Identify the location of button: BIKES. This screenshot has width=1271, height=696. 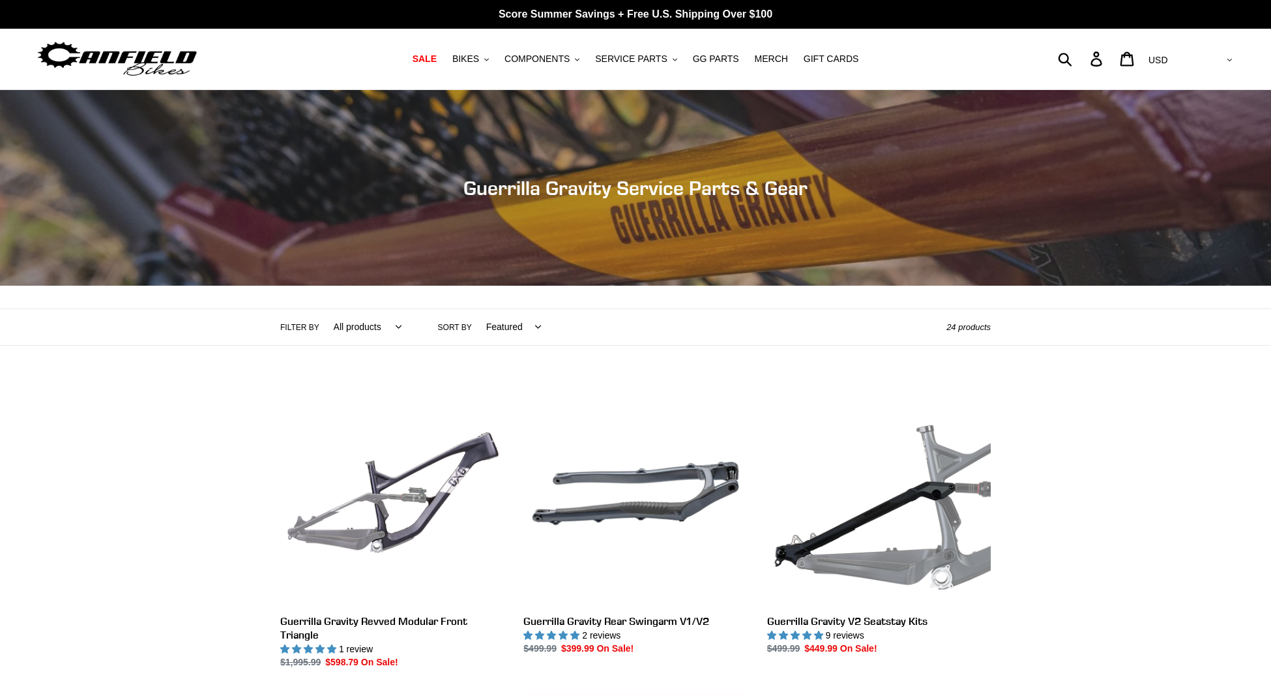
(471, 59).